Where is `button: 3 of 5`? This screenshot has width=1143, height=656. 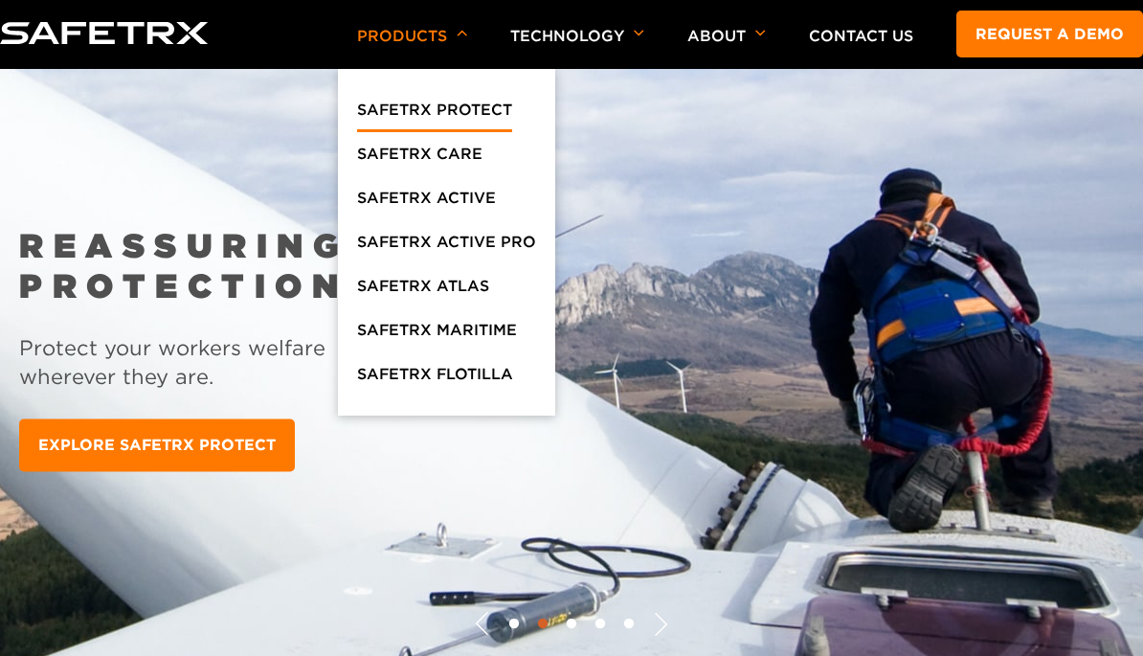 button: 3 of 5 is located at coordinates (571, 624).